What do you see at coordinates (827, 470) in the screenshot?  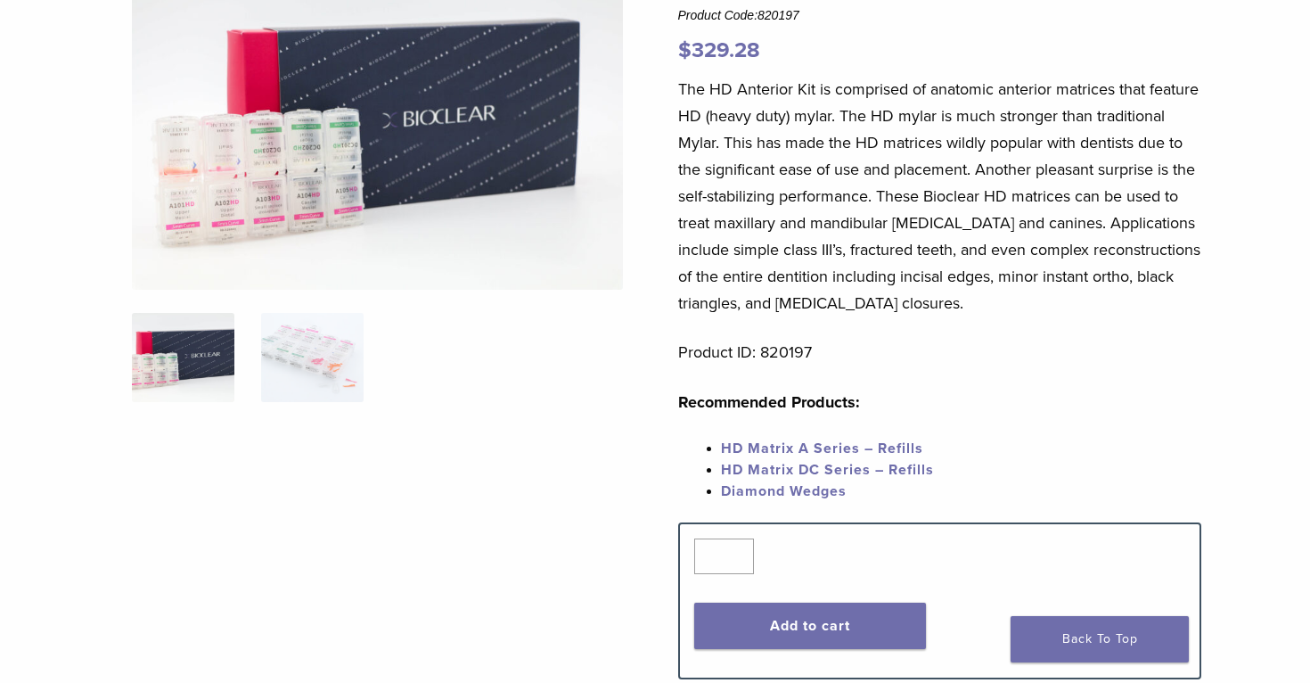 I see `a: HD Matrix DC Series – Refills` at bounding box center [827, 470].